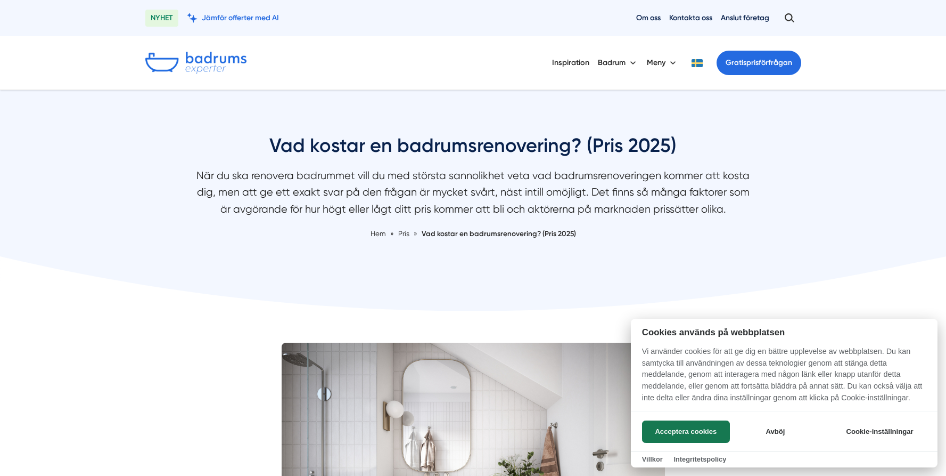 The image size is (946, 476). What do you see at coordinates (775, 431) in the screenshot?
I see `button: Avböj` at bounding box center [775, 431].